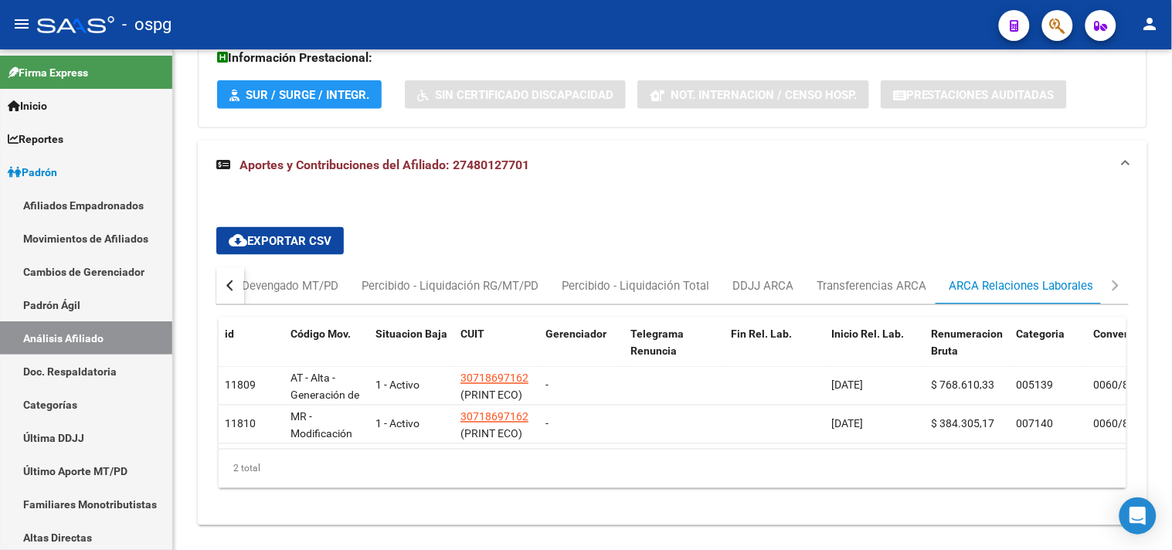 The image size is (1172, 550). Describe the element at coordinates (672, 358) in the screenshot. I see `div: Aportes y Contribuciones del Afiliado: 27480127701` at that location.